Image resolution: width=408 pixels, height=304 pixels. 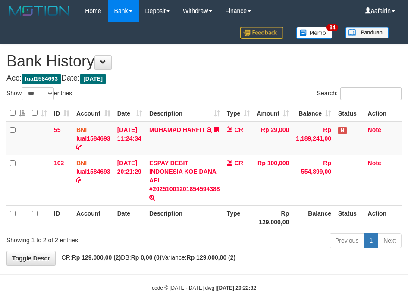 I want to click on th: : activate to sort column ascending, so click(x=39, y=113).